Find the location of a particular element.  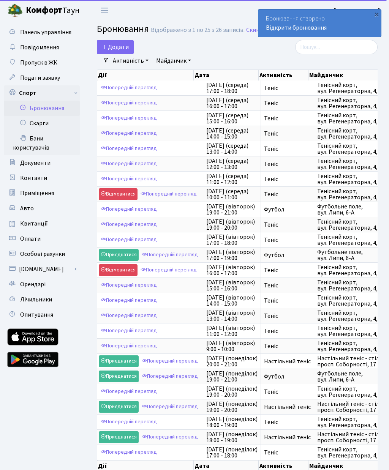

img: logo.png is located at coordinates (15, 11).